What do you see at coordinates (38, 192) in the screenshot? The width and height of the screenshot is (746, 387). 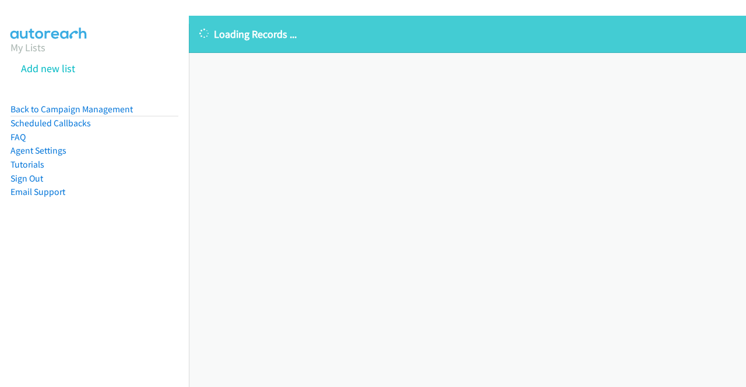 I see `a: Email Support` at bounding box center [38, 192].